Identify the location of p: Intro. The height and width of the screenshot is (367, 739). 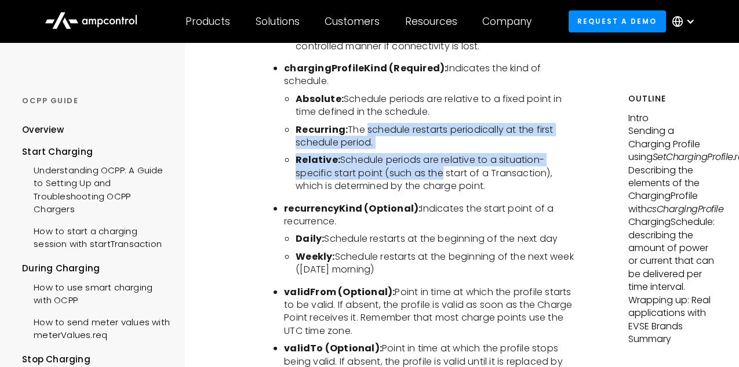
(672, 118).